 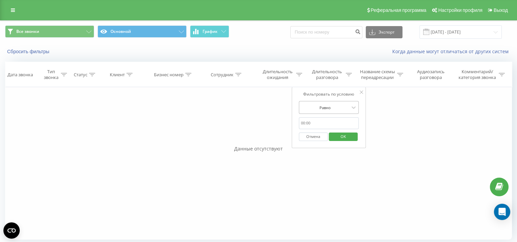 I want to click on div: Open Intercom Messenger, so click(x=502, y=212).